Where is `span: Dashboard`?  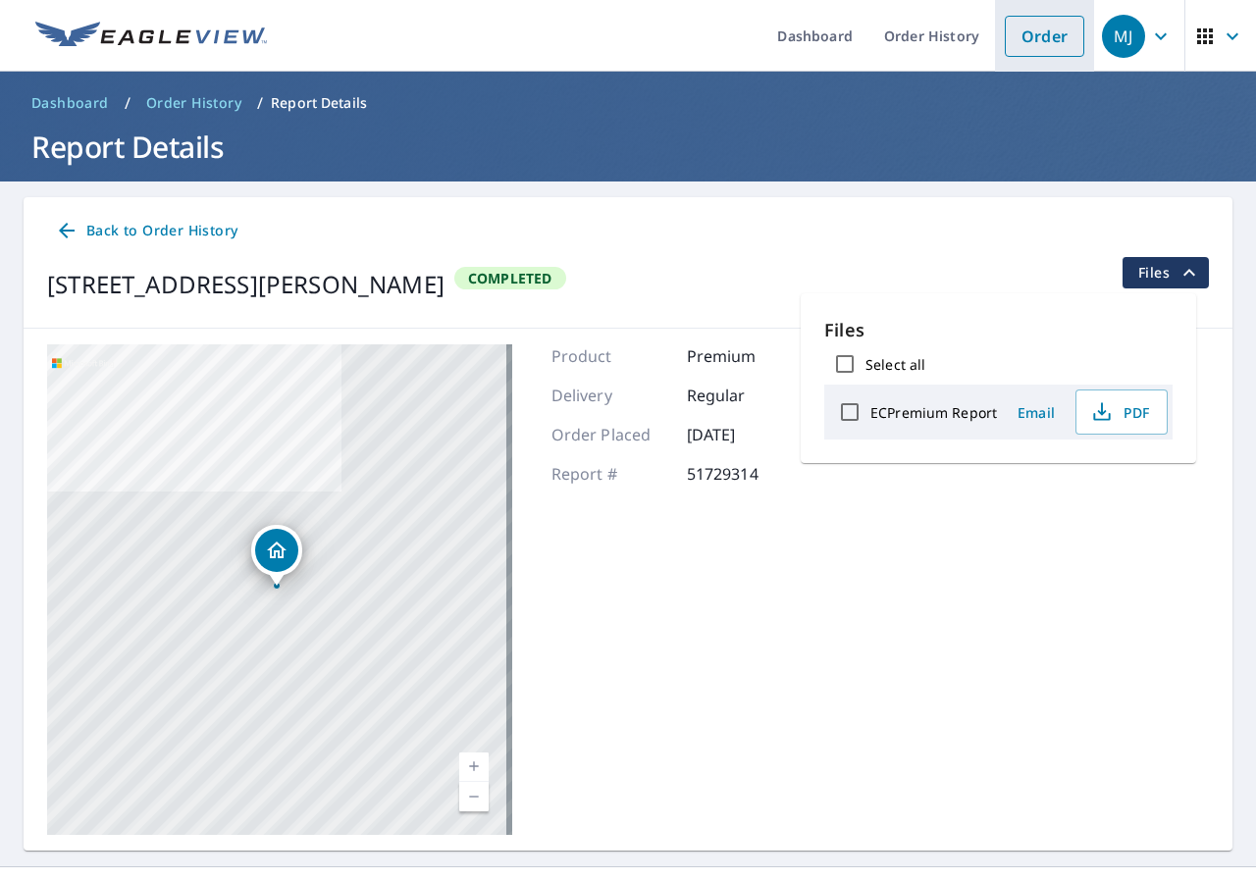
span: Dashboard is located at coordinates (70, 103).